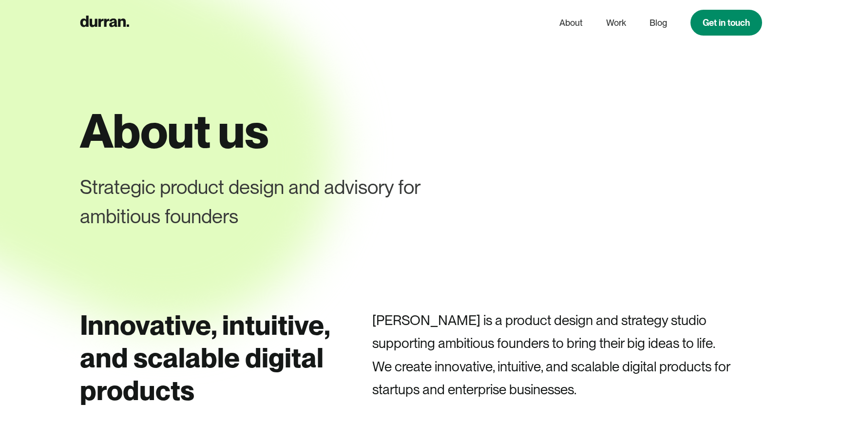 The image size is (842, 442). Describe the element at coordinates (659, 23) in the screenshot. I see `a: Blog` at that location.